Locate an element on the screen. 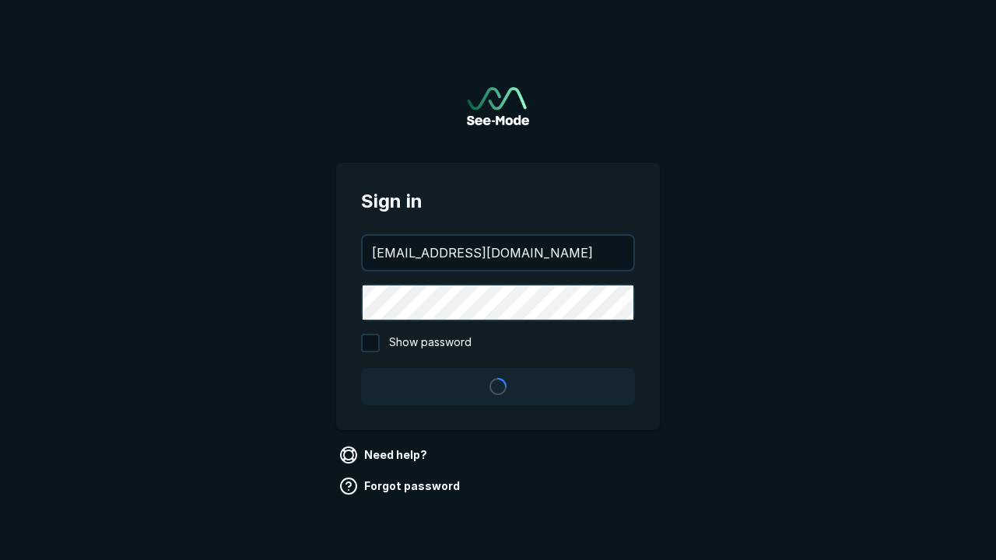 The image size is (996, 560). a: Go to sign in is located at coordinates (498, 106).